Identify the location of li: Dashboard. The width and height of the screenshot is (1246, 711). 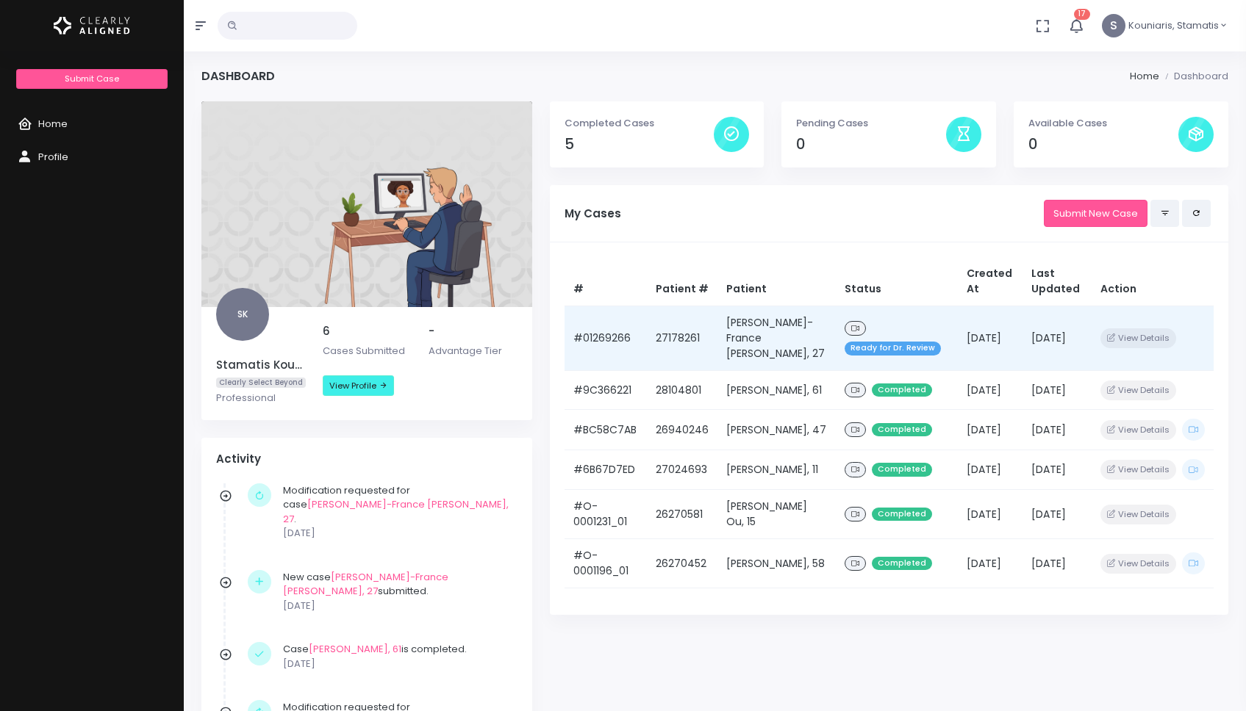
(1194, 76).